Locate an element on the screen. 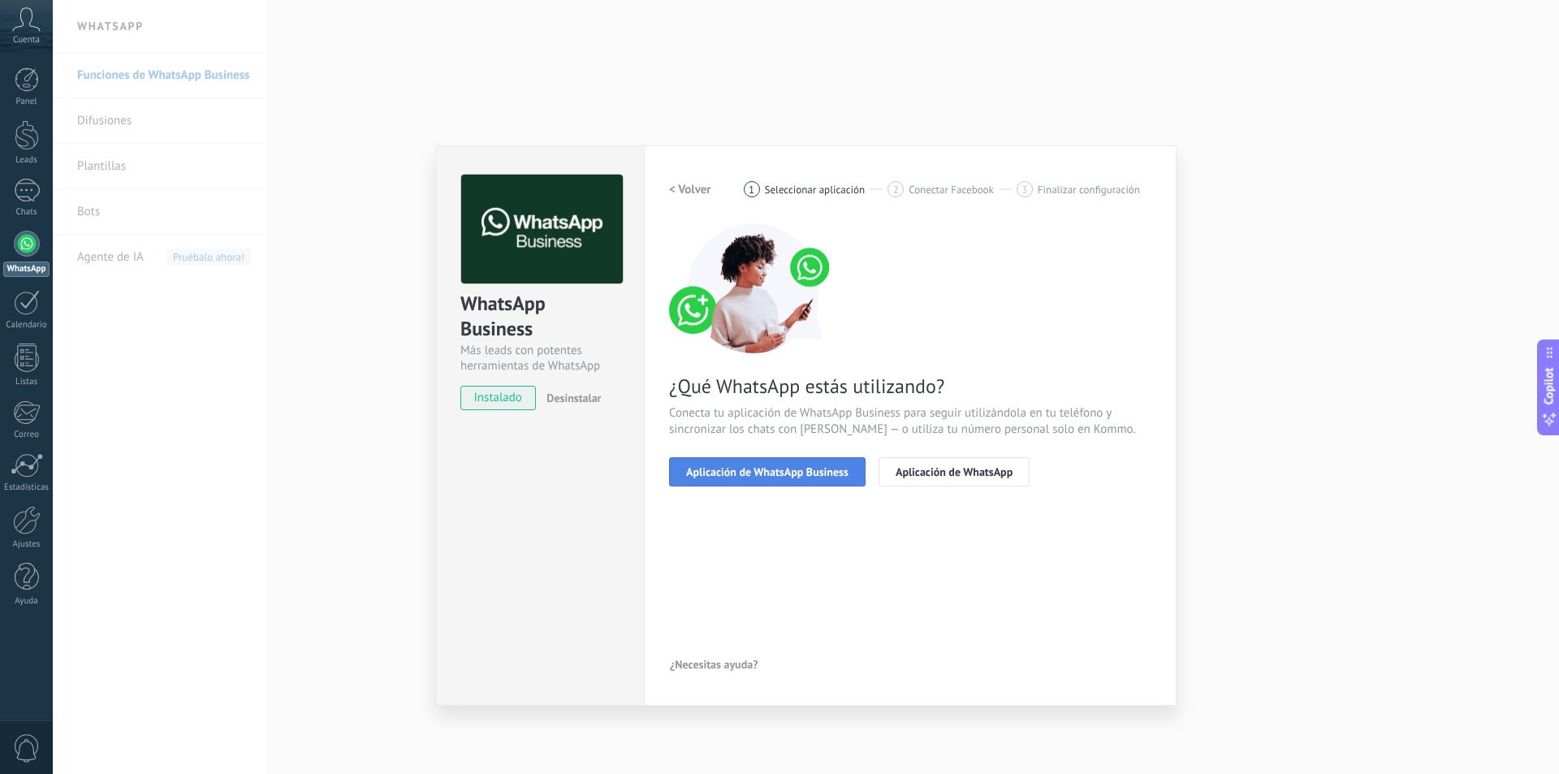  div: Ajustes is located at coordinates (27, 544).